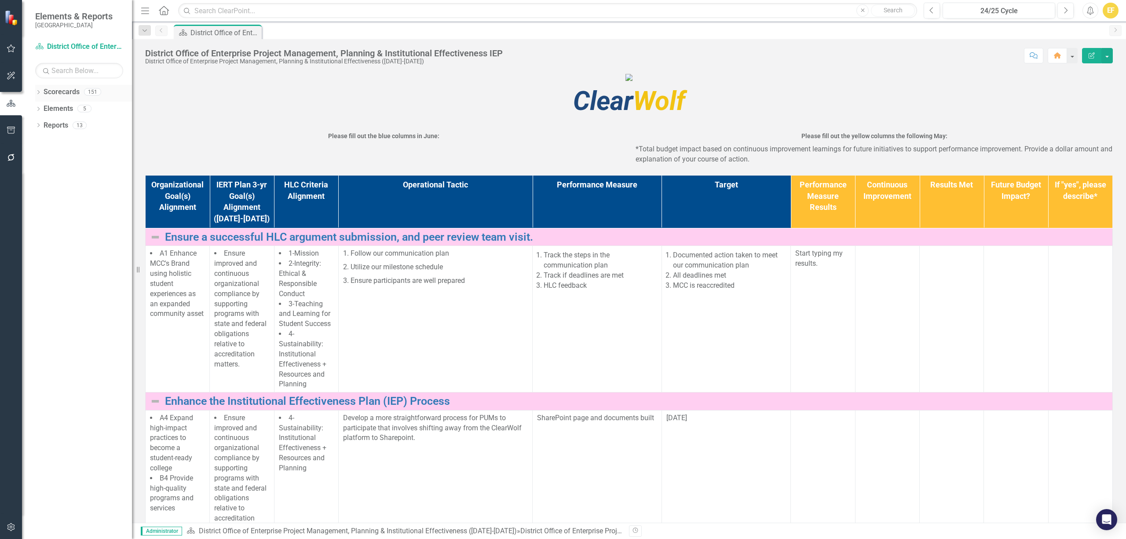 This screenshot has height=539, width=1126. I want to click on div: 13, so click(80, 125).